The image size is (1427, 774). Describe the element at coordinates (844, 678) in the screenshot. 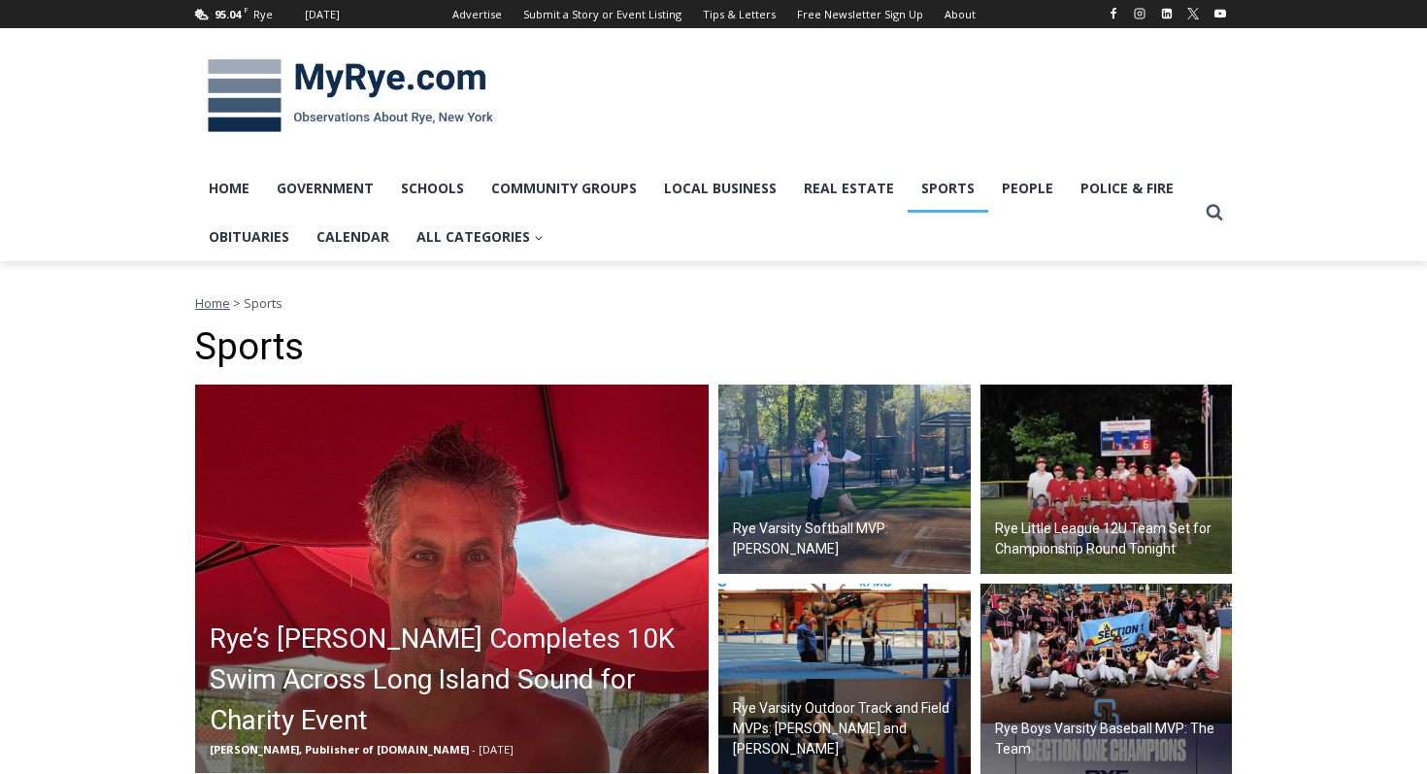

I see `img: (PHOTO: Rye Indoor Track and Field's 2025 Co-MVPs: Erin Ball (top) for the girls and Ben Truman (...` at that location.